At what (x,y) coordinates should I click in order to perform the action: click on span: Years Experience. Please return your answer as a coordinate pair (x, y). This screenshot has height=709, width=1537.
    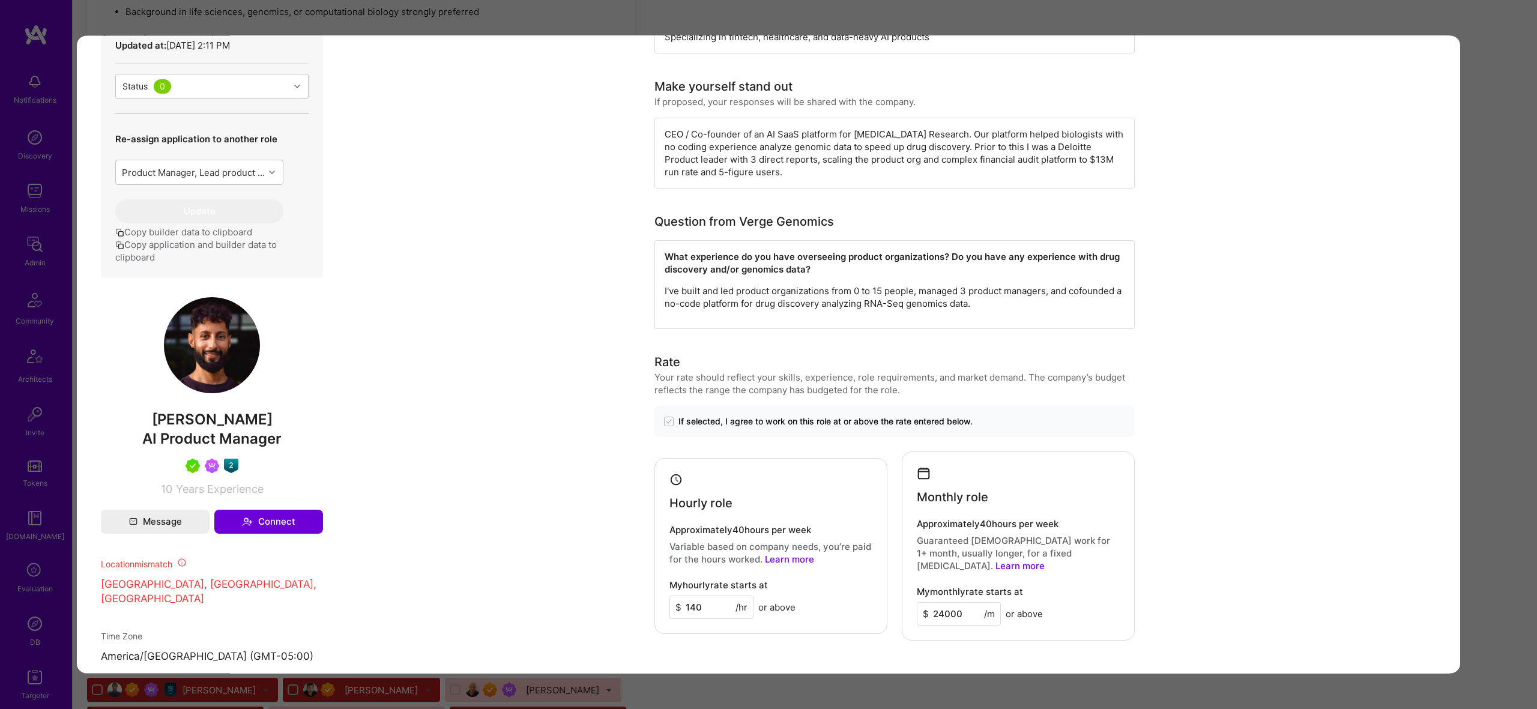
    Looking at the image, I should click on (220, 488).